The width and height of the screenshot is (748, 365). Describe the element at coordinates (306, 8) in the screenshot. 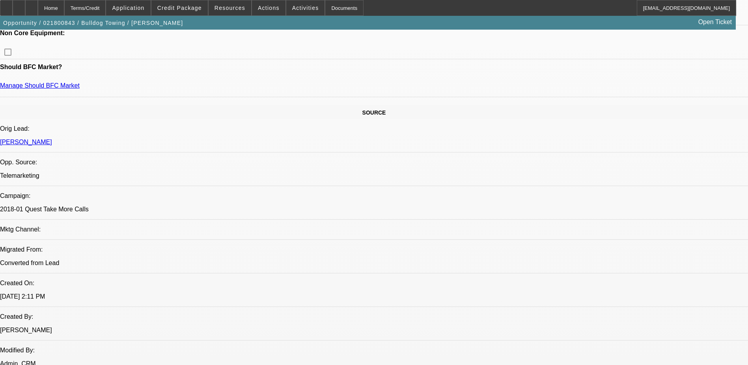

I see `button: Activities` at that location.